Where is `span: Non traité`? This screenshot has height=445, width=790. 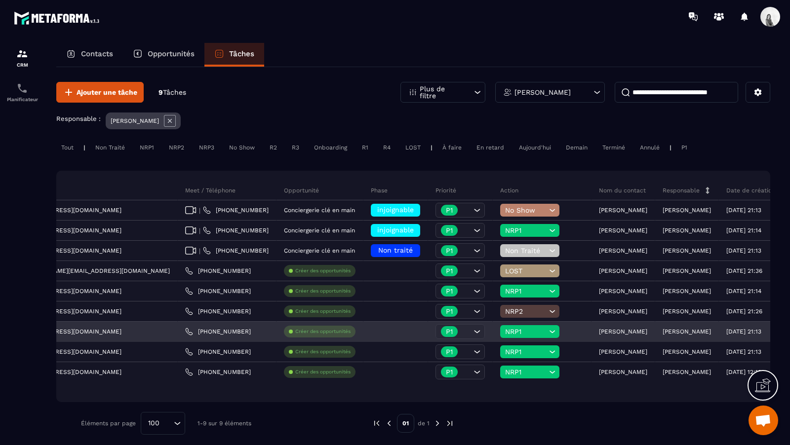
span: Non traité is located at coordinates (395, 250).